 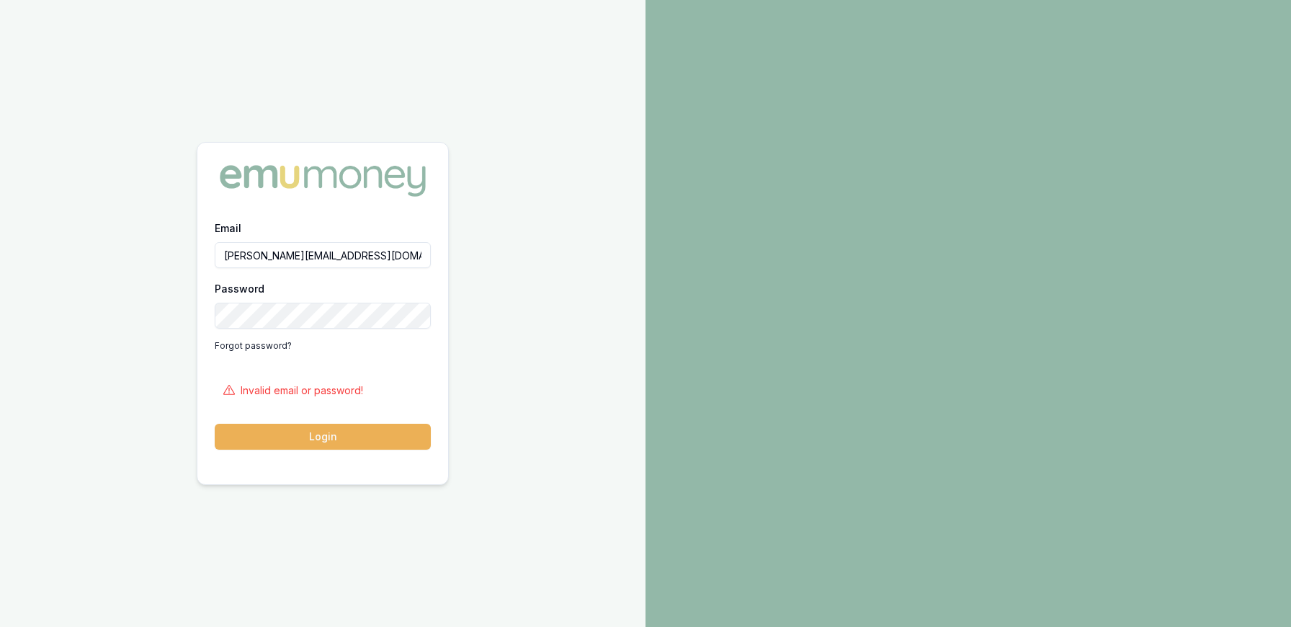 I want to click on label: Email, so click(x=228, y=228).